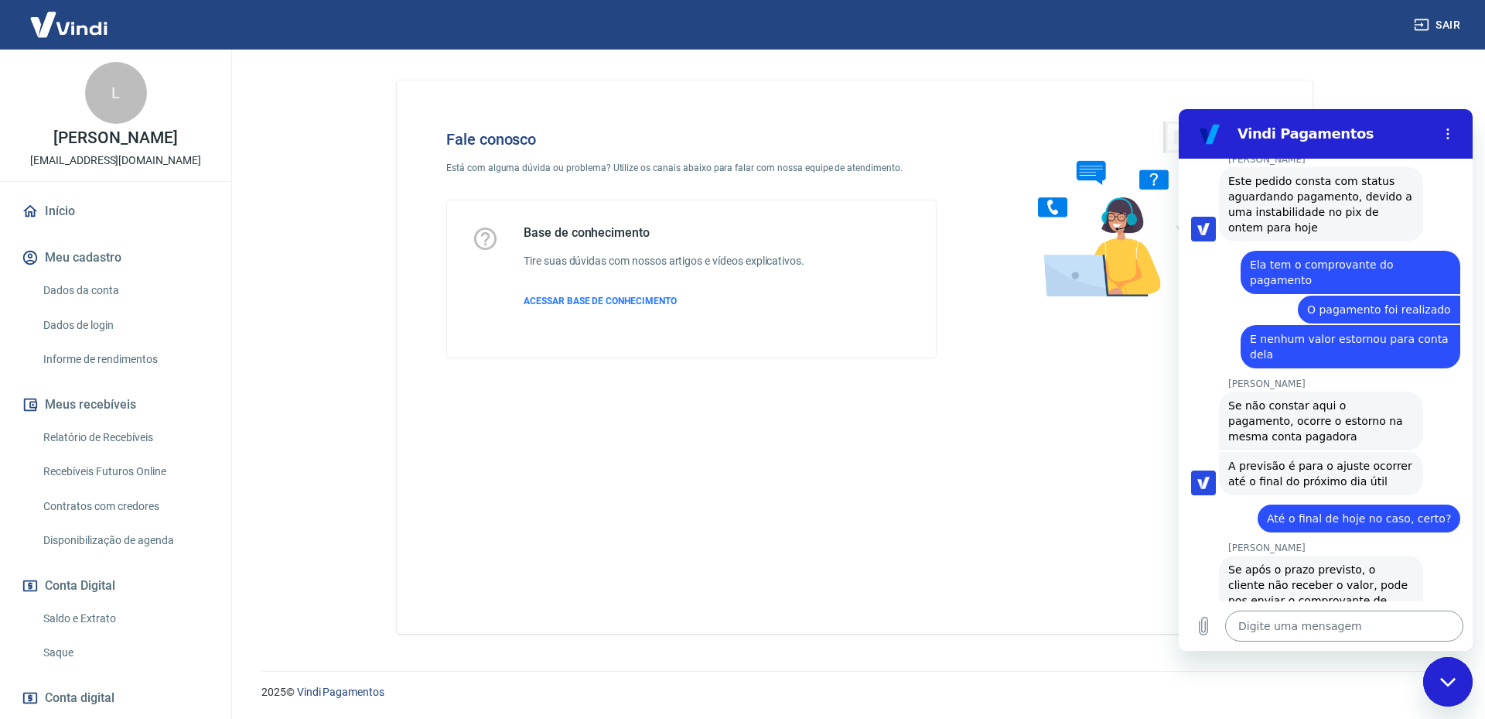 This screenshot has height=719, width=1485. I want to click on a: Contratos com credores, so click(125, 506).